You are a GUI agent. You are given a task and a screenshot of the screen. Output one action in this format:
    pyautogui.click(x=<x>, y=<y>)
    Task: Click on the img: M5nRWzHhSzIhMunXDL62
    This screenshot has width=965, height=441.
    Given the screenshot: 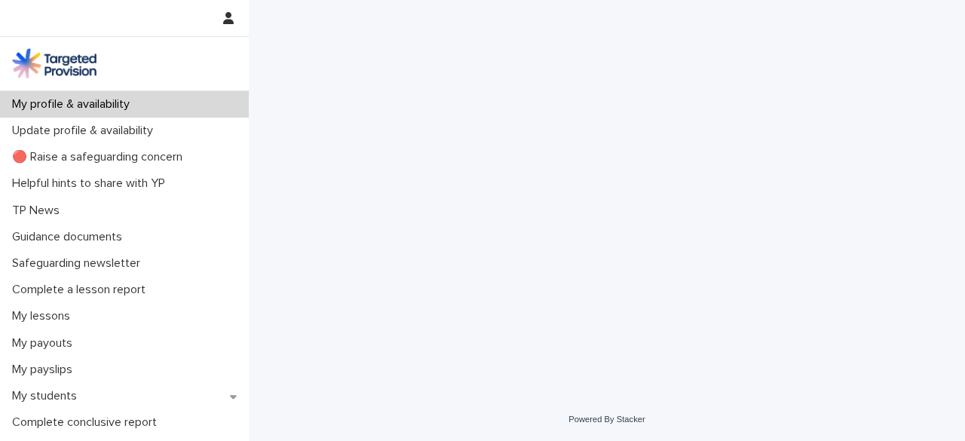 What is the action you would take?
    pyautogui.click(x=54, y=63)
    